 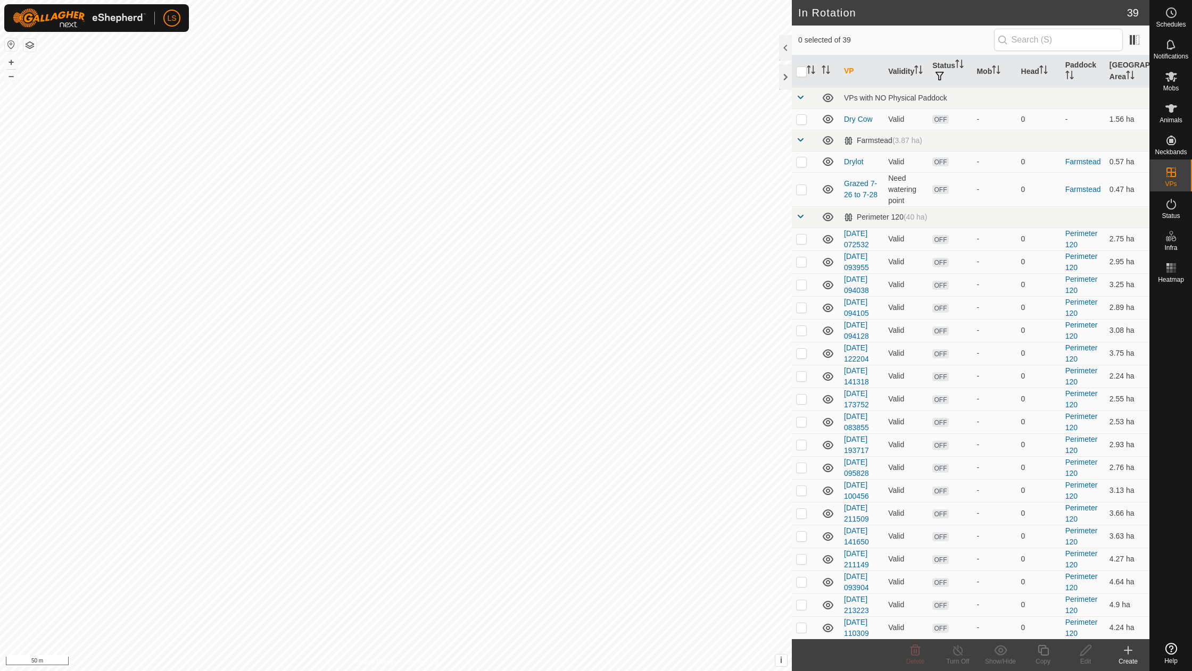 What do you see at coordinates (1127, 559) in the screenshot?
I see `td: 4.27 ha` at bounding box center [1127, 559].